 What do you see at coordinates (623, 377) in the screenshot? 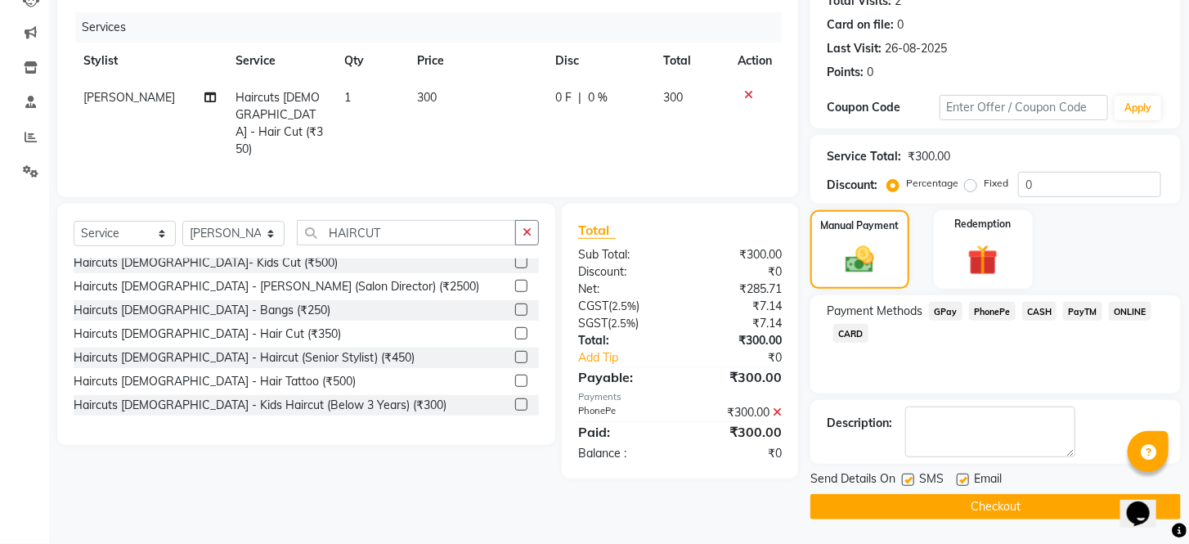
I see `div: Payable:` at bounding box center [623, 377].